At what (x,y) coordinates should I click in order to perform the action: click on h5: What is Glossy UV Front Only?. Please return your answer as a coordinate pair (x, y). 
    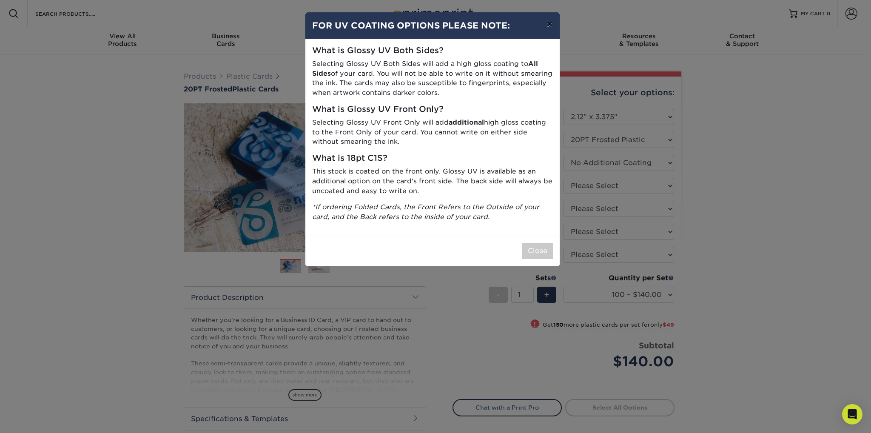
    Looking at the image, I should click on (432, 109).